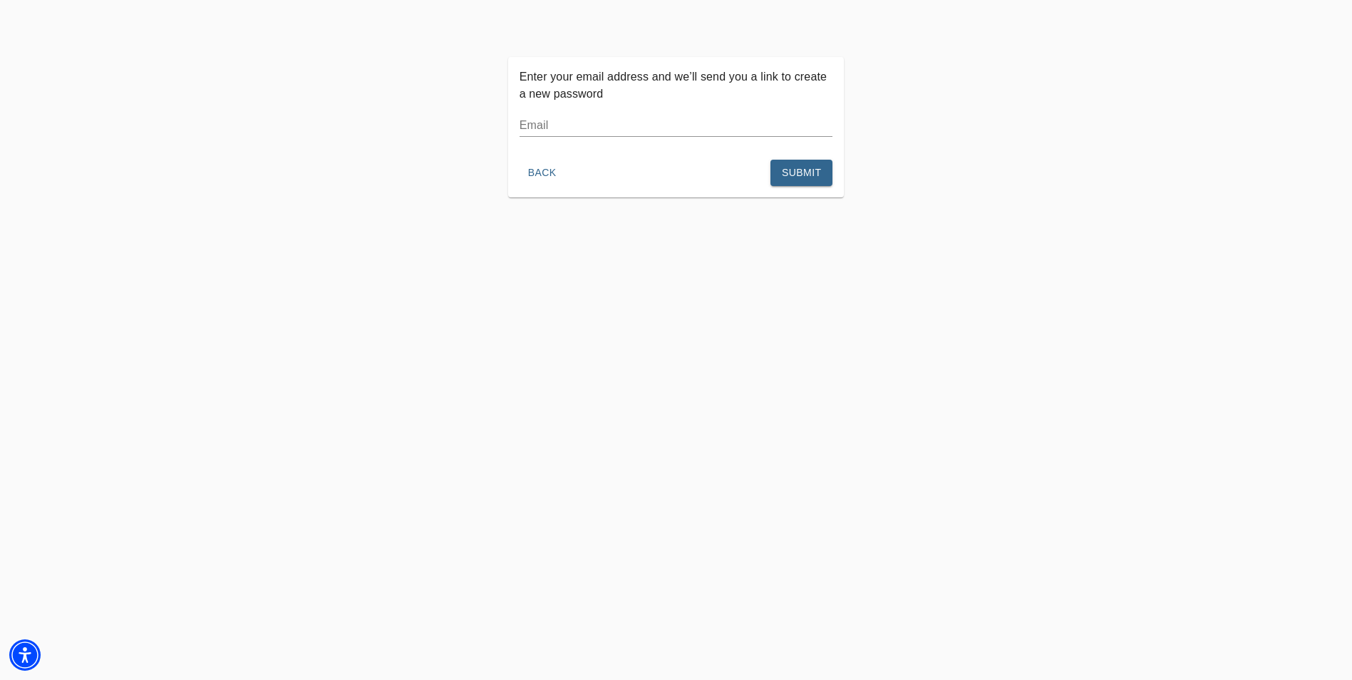 The height and width of the screenshot is (680, 1352). What do you see at coordinates (542, 172) in the screenshot?
I see `span: Back` at bounding box center [542, 172].